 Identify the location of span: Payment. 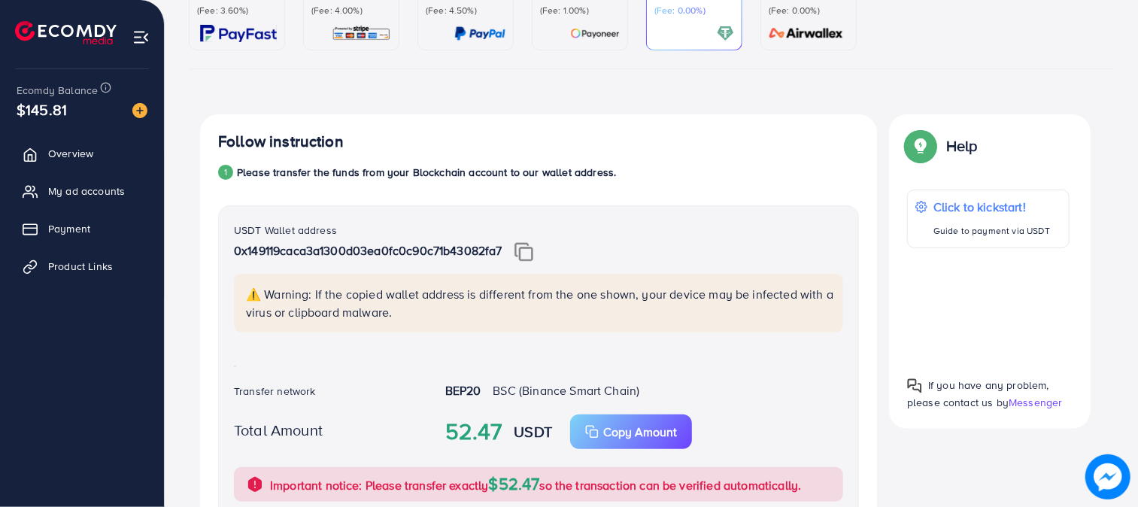
(69, 229).